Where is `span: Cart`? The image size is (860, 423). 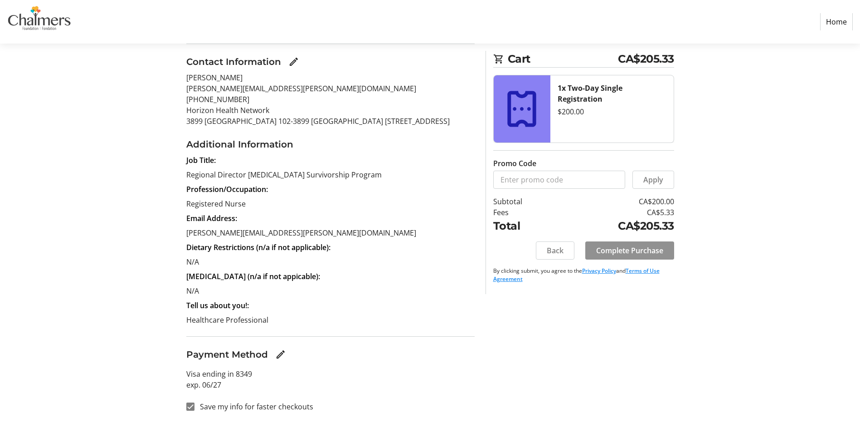 span: Cart is located at coordinates (563, 59).